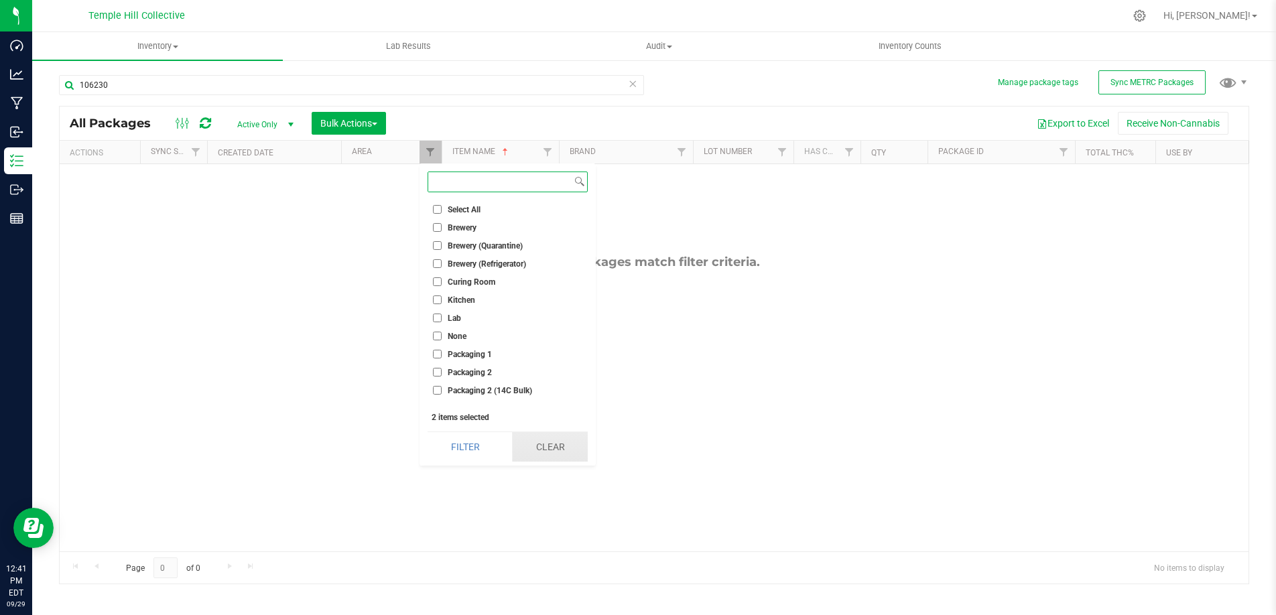 This screenshot has width=1276, height=615. What do you see at coordinates (17, 161) in the screenshot?
I see `inline-svg: Inventory` at bounding box center [17, 161].